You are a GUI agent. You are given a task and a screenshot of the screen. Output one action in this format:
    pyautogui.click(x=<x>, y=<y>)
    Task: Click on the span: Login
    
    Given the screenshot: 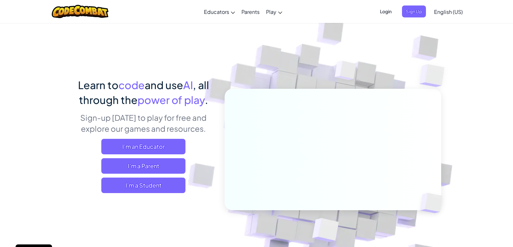 What is the action you would take?
    pyautogui.click(x=385, y=11)
    